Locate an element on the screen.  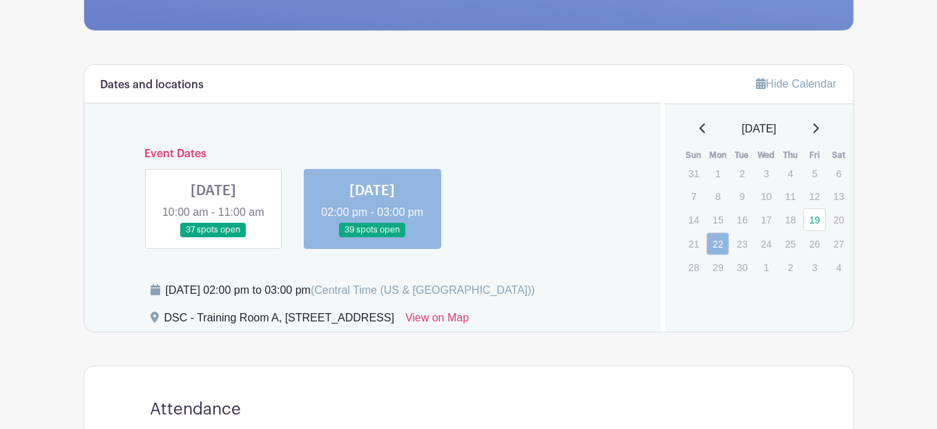
p: 12 is located at coordinates (814, 196).